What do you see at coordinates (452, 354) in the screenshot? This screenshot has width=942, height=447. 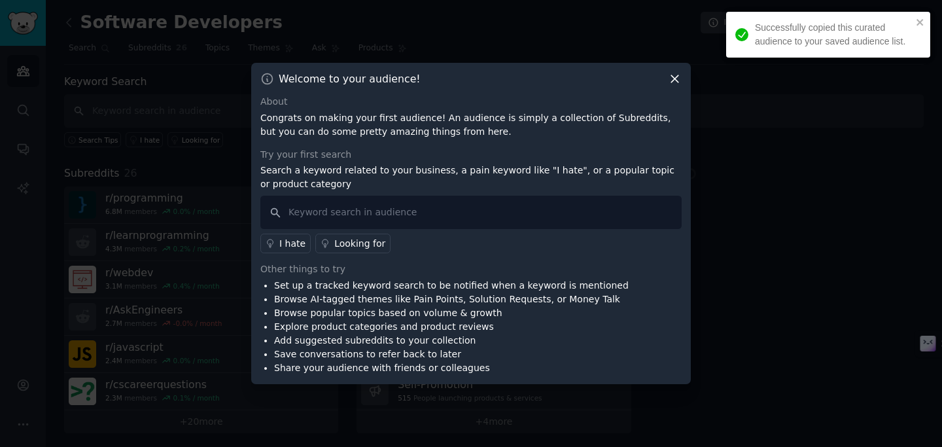 I see `li: Save conversations to refer back to later` at bounding box center [452, 354].